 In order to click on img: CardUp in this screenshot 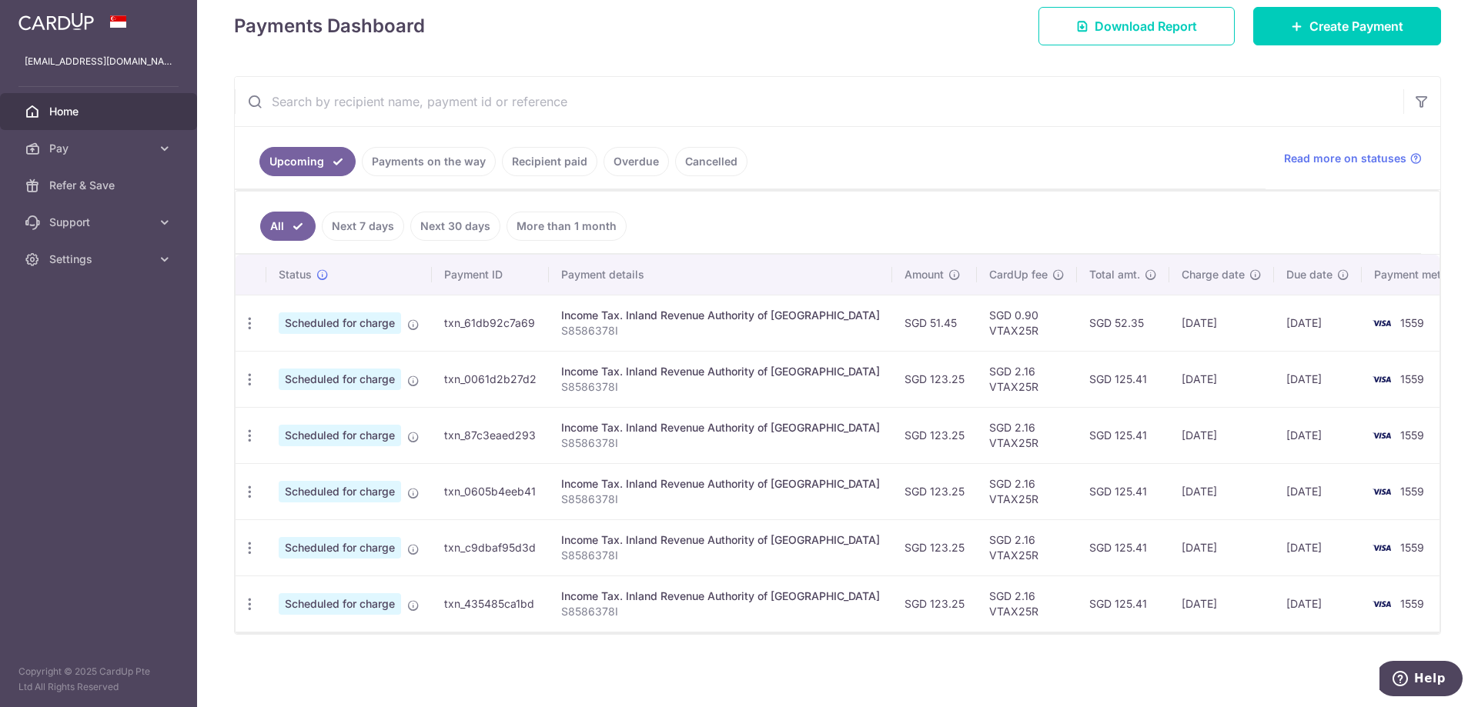, I will do `click(56, 22)`.